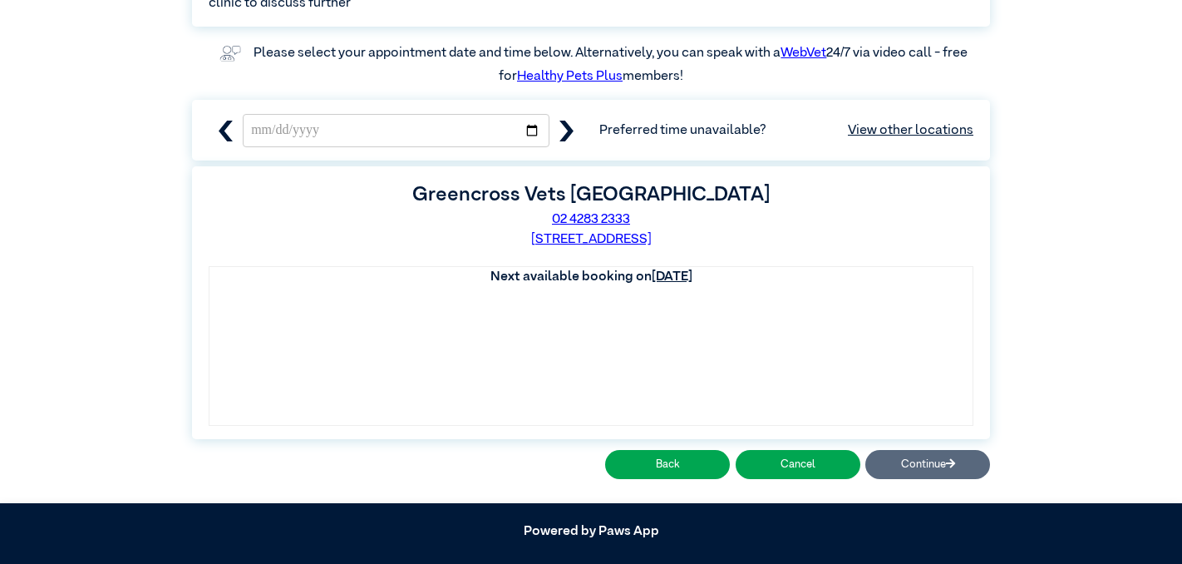 This screenshot has width=1182, height=564. Describe the element at coordinates (569, 76) in the screenshot. I see `a: Healthy Pets Plus` at that location.